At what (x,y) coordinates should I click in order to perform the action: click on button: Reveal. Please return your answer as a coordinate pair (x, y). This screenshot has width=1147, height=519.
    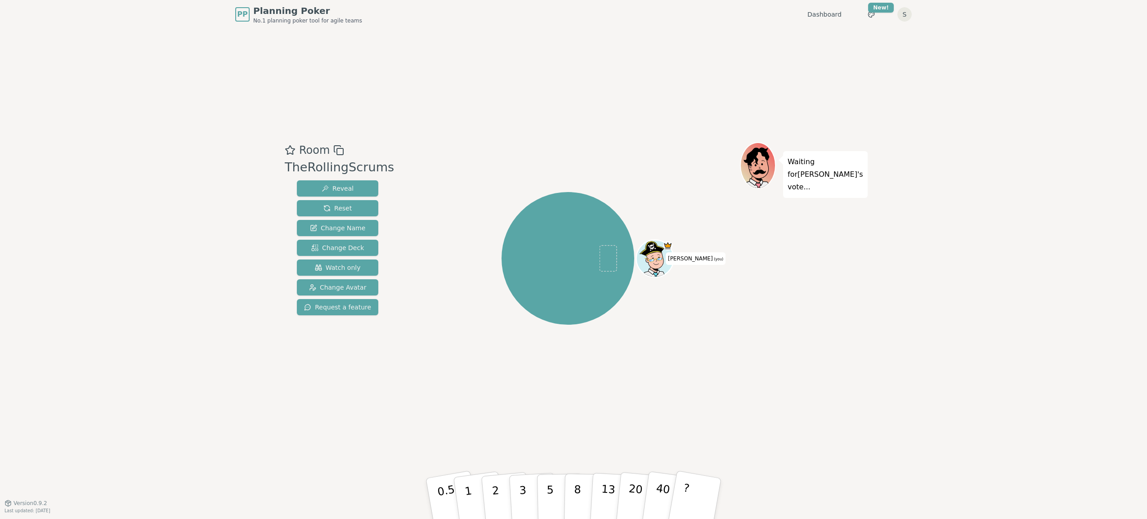
    Looking at the image, I should click on (337, 189).